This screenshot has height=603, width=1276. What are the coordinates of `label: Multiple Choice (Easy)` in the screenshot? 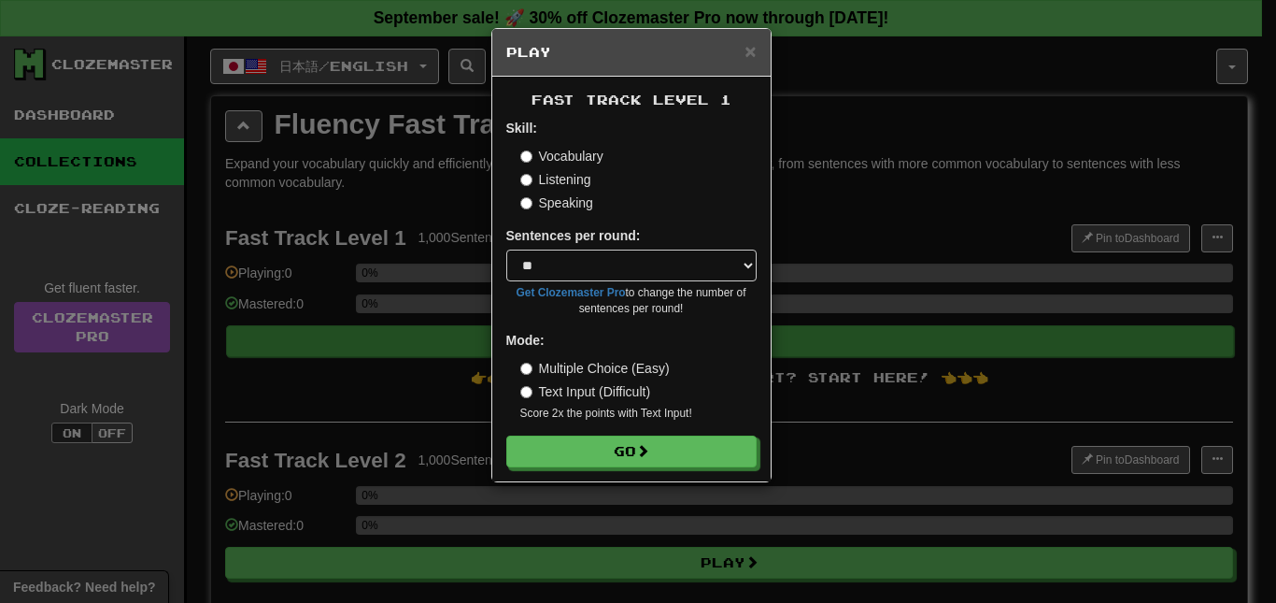 It's located at (595, 368).